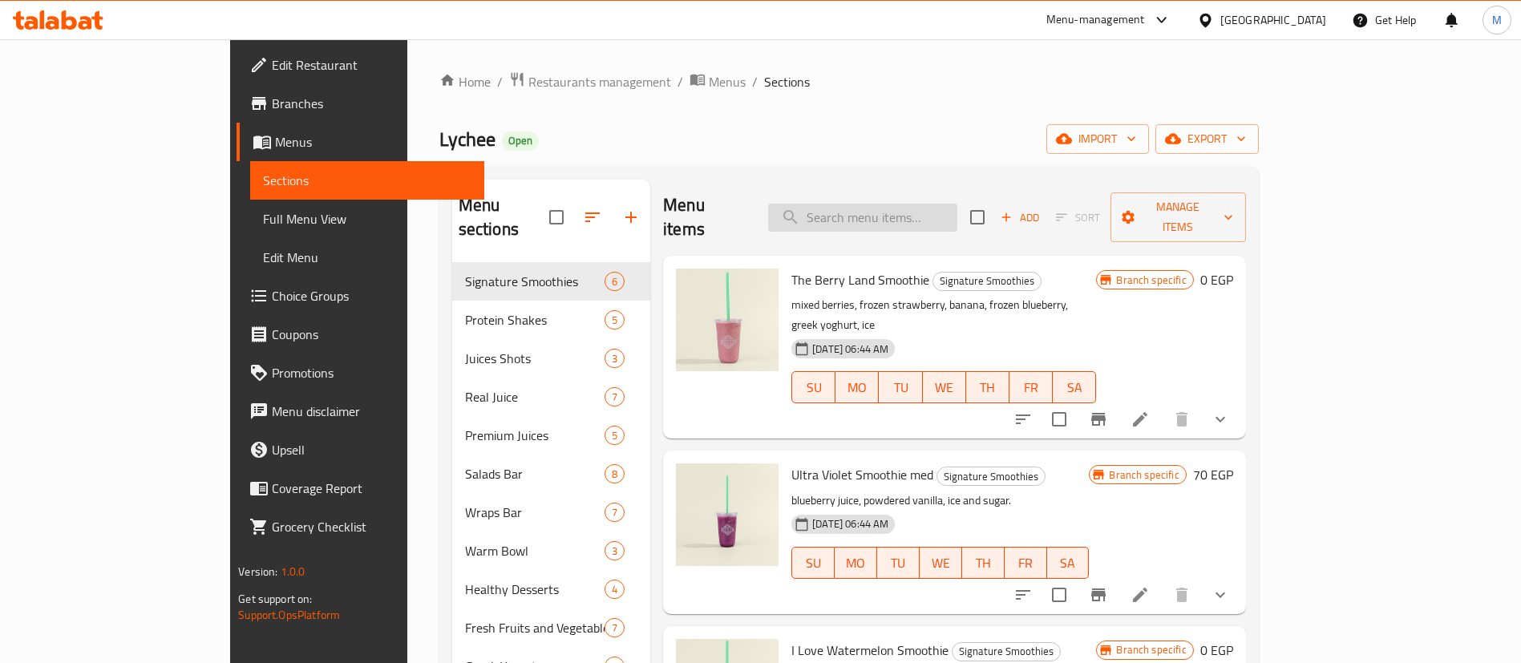 The image size is (1521, 663). What do you see at coordinates (552, 628) in the screenshot?
I see `div: Fresh Fruits and Vegetables7` at bounding box center [552, 628].